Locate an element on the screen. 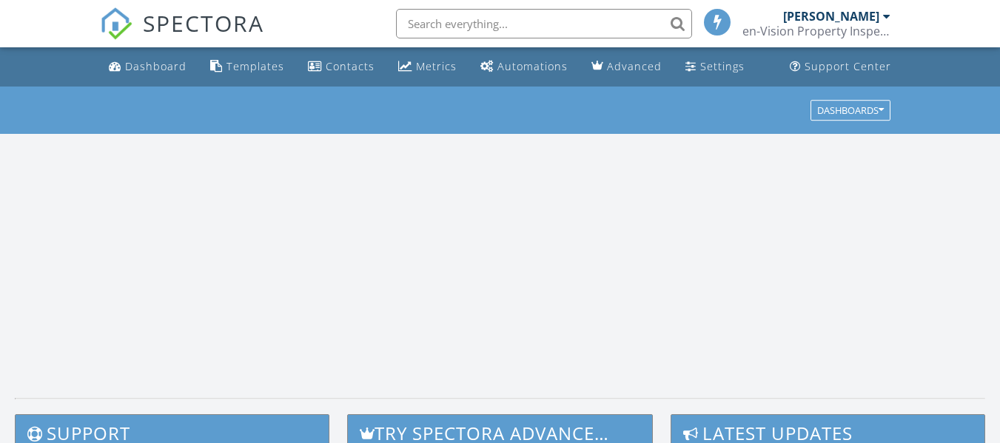 The image size is (1000, 443). a: Advanced is located at coordinates (626, 67).